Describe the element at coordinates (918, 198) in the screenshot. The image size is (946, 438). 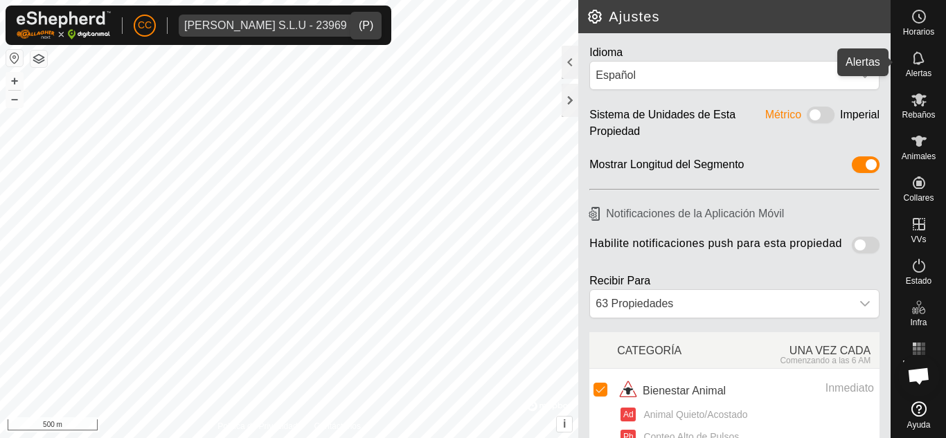
I see `span: Collares` at that location.